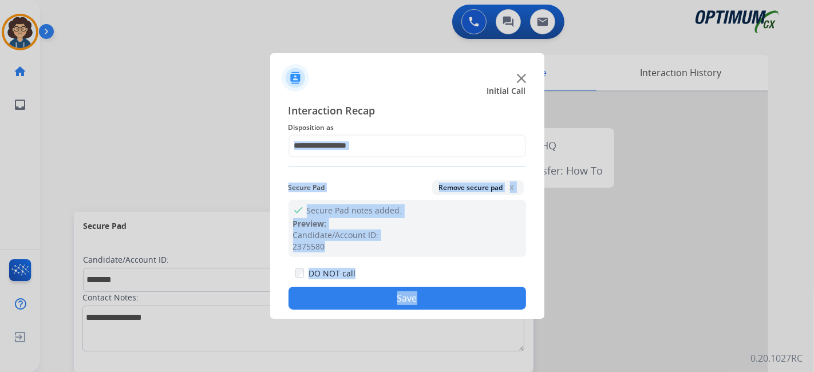 This screenshot has height=372, width=814. What do you see at coordinates (407, 167) in the screenshot?
I see `img: contact-recap-line.svg` at bounding box center [407, 167].